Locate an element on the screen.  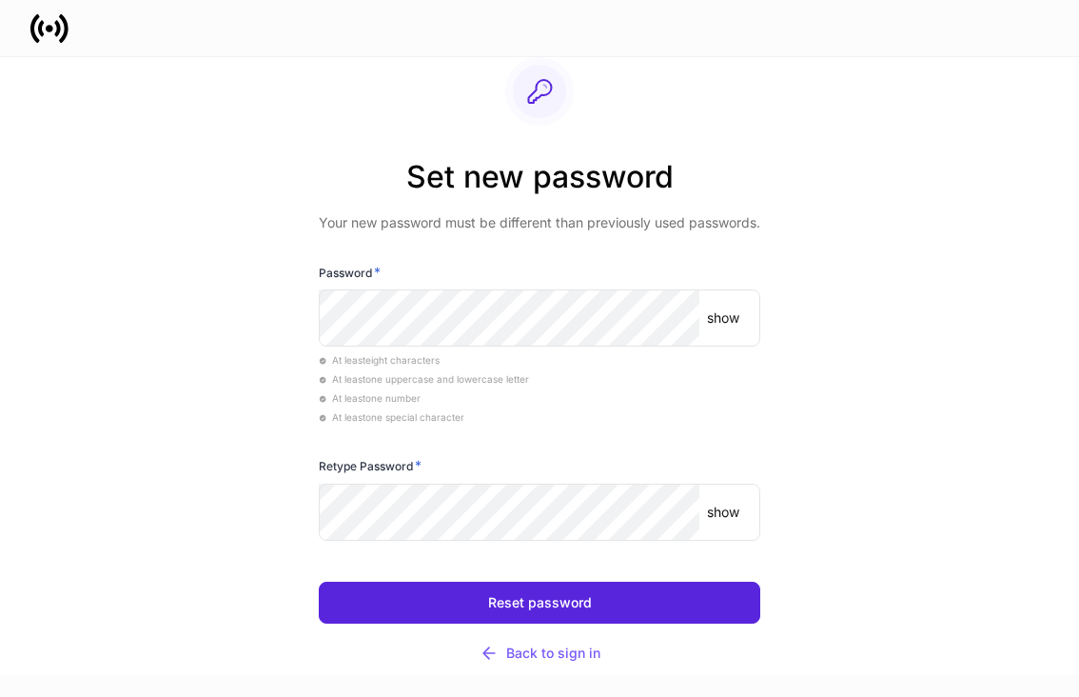
h2: Set new password is located at coordinates (540, 185).